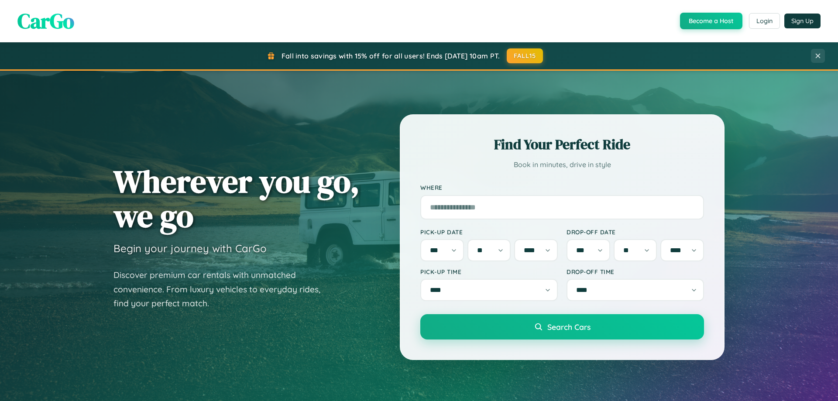 Image resolution: width=838 pixels, height=401 pixels. What do you see at coordinates (569, 327) in the screenshot?
I see `span: Search Cars` at bounding box center [569, 327].